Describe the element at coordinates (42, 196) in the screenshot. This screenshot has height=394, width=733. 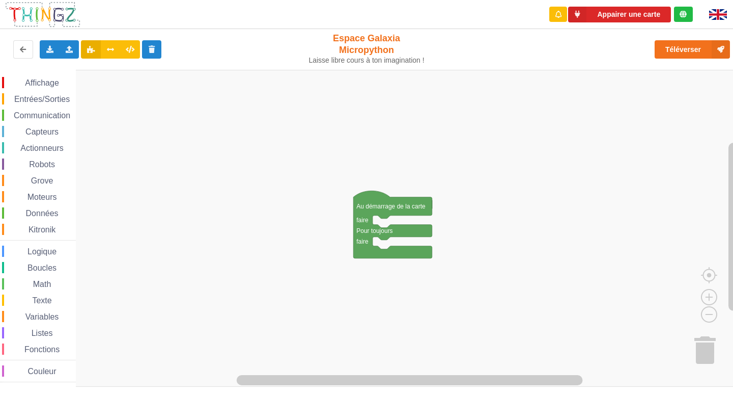
I see `span: Moteurs` at that location.